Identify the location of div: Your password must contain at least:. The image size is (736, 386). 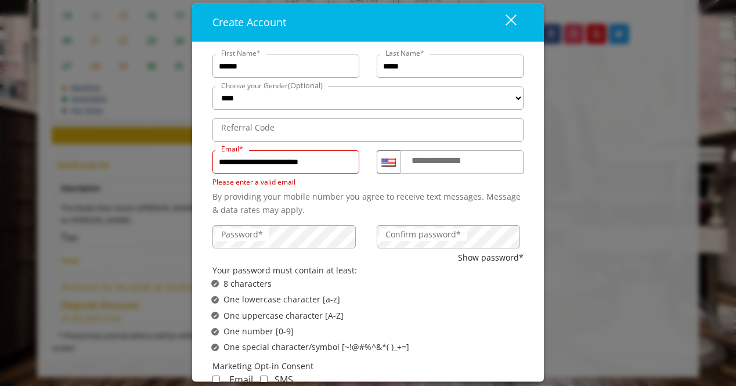
(368, 271).